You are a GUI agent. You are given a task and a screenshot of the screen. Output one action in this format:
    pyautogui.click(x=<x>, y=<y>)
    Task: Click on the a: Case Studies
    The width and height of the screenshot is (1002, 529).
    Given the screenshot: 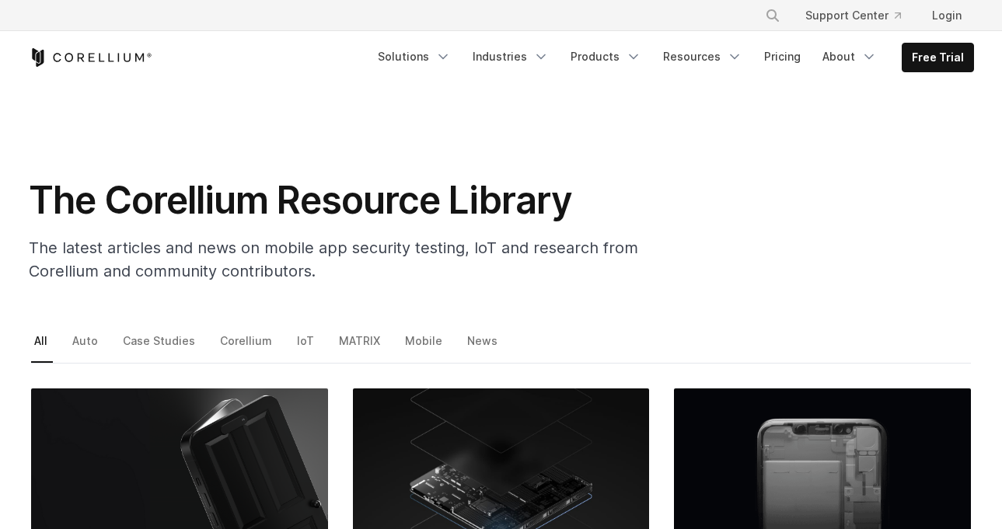 What is the action you would take?
    pyautogui.click(x=160, y=347)
    